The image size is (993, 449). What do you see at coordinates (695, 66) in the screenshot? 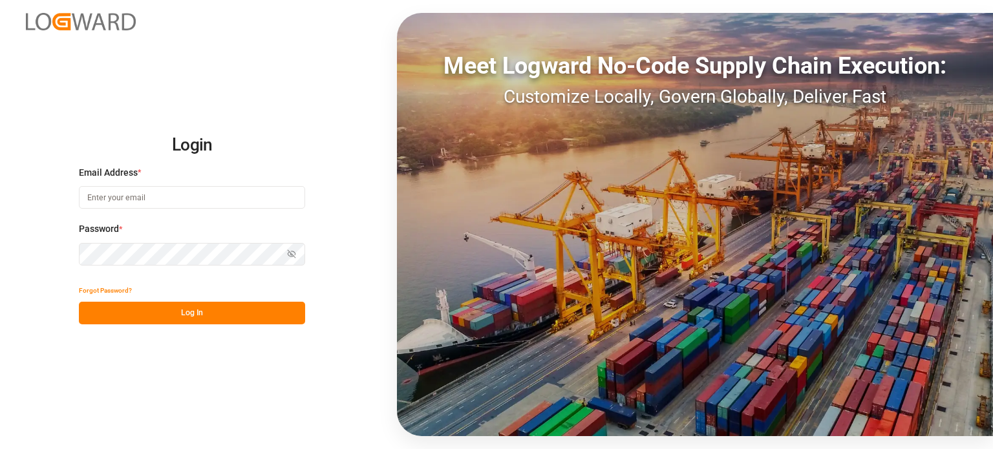
I see `div: Meet Logward No-Code Supply Chain Execution:` at bounding box center [695, 66].